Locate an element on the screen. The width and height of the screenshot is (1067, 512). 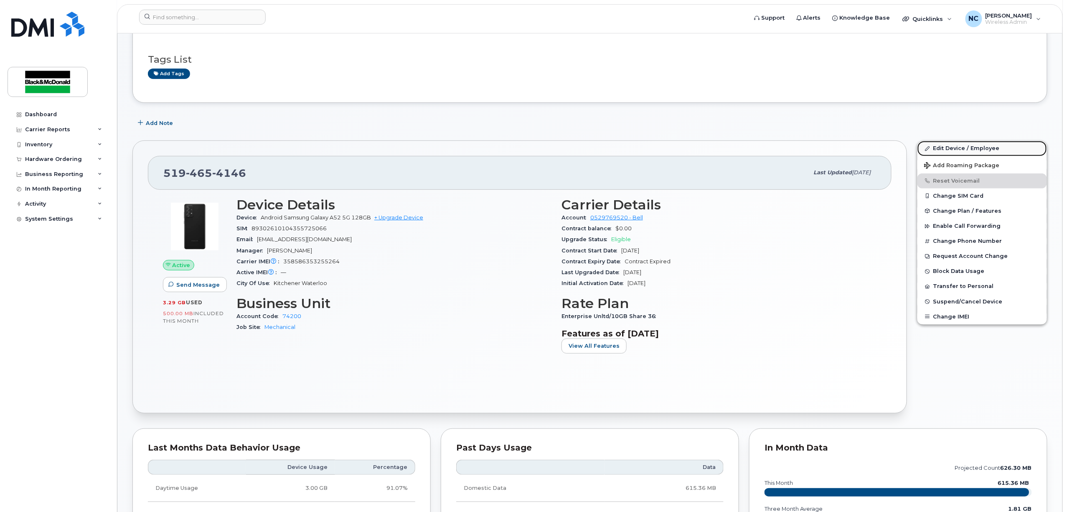
a: Add tags is located at coordinates (169, 74).